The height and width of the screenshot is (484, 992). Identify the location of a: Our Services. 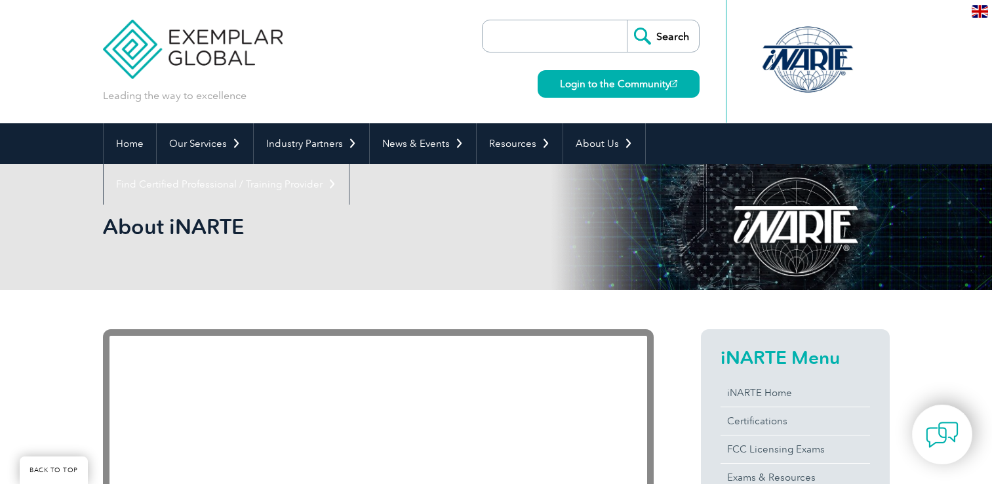
(205, 144).